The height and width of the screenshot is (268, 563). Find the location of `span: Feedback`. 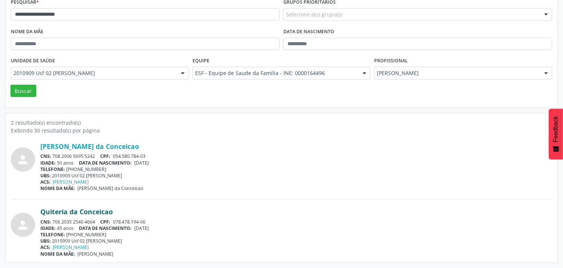

span: Feedback is located at coordinates (556, 129).